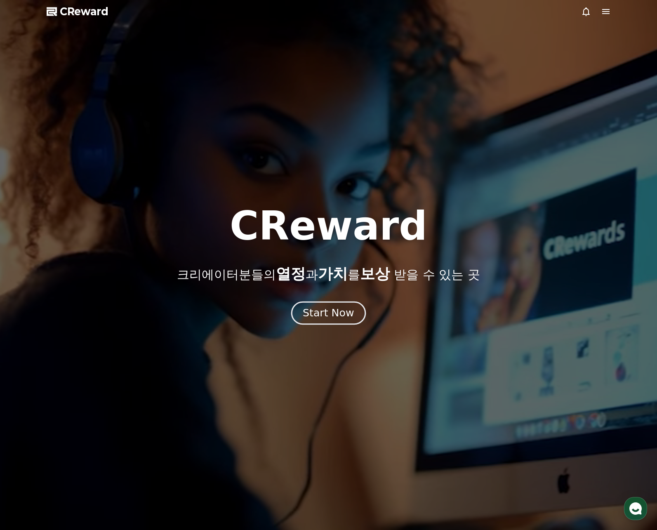 The image size is (657, 530). Describe the element at coordinates (333, 273) in the screenshot. I see `span: 가치` at that location.